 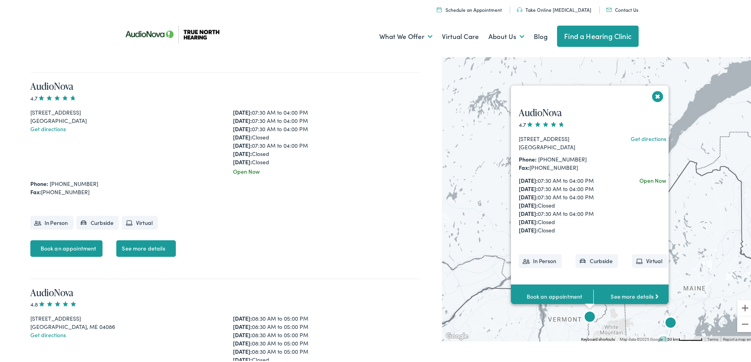 What do you see at coordinates (671, 323) in the screenshot?
I see `div: True North Hearing by AudioNova` at bounding box center [671, 323].